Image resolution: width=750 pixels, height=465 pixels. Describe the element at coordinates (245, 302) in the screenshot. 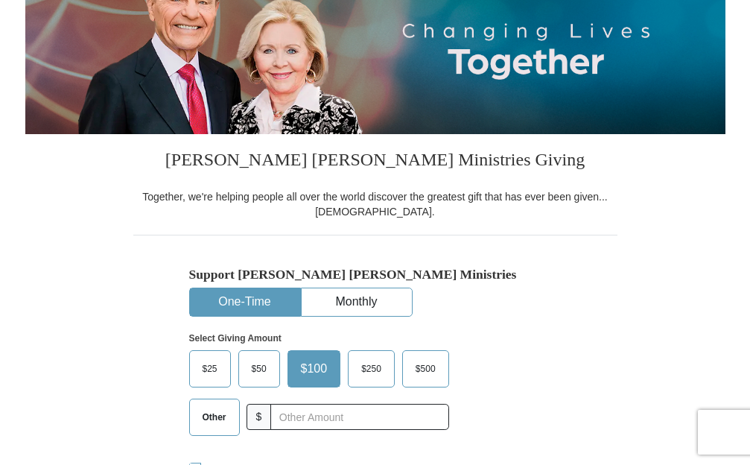

I see `button: One-Time` at that location.